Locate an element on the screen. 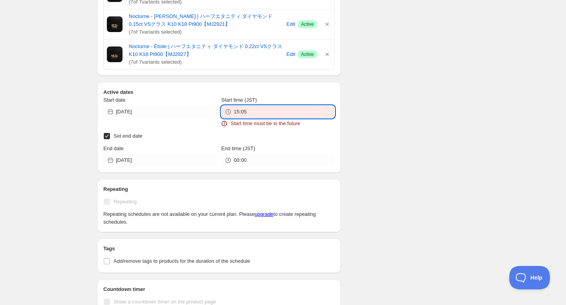 The width and height of the screenshot is (566, 305). p: Repeating schedules are not available on your current plan. Please to create repeating schedules. is located at coordinates (219, 218).